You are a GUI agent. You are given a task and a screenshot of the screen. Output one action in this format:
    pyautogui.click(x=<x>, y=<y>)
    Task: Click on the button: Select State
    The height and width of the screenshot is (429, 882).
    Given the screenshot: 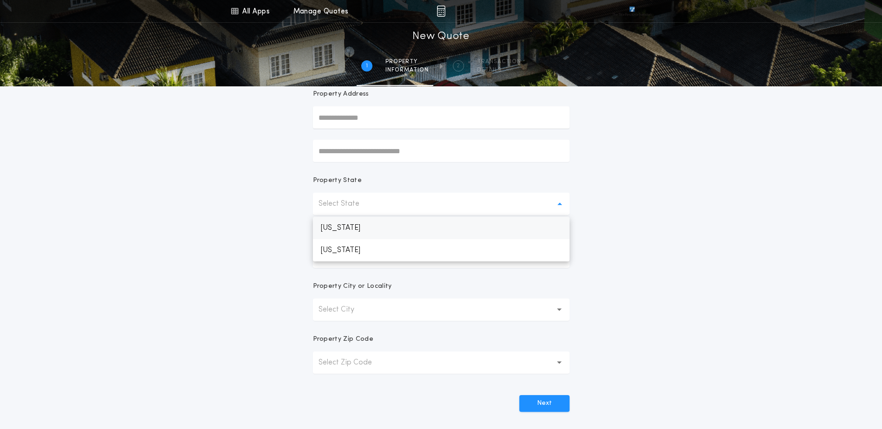 What is the action you would take?
    pyautogui.click(x=441, y=204)
    